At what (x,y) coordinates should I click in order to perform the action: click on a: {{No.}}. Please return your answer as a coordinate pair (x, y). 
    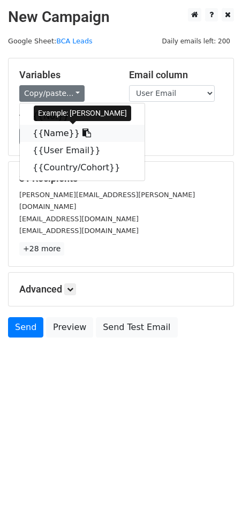
    Looking at the image, I should click on (82, 116).